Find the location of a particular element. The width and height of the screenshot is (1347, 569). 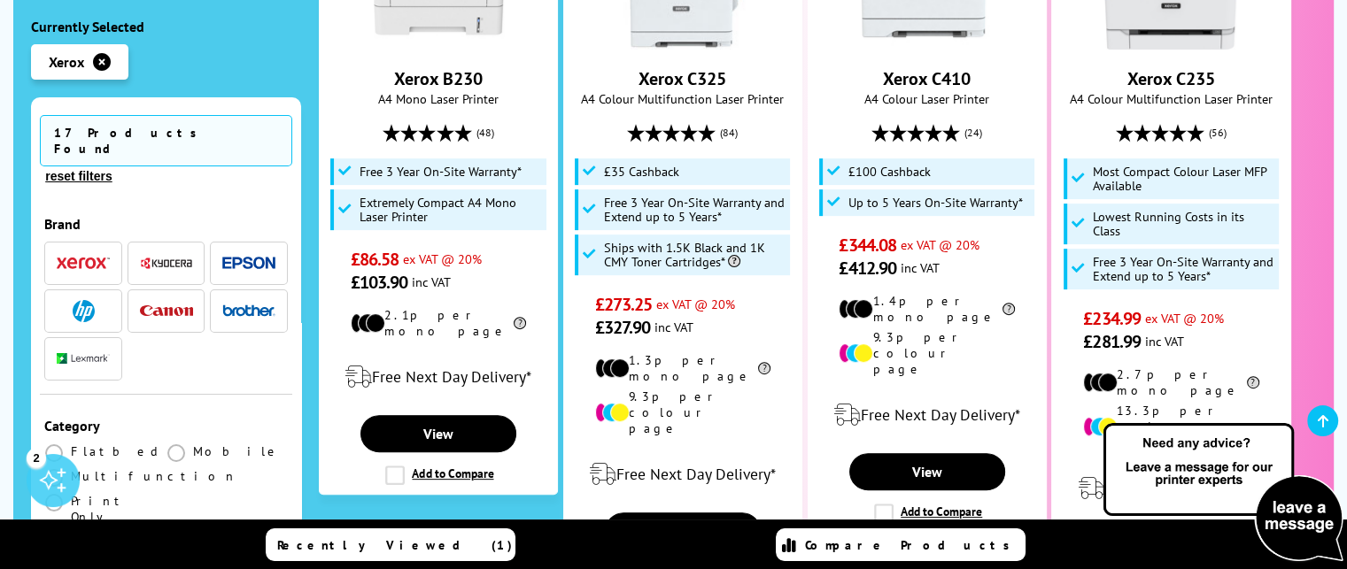

span: A4 Colour Laser Printer is located at coordinates (927, 98).